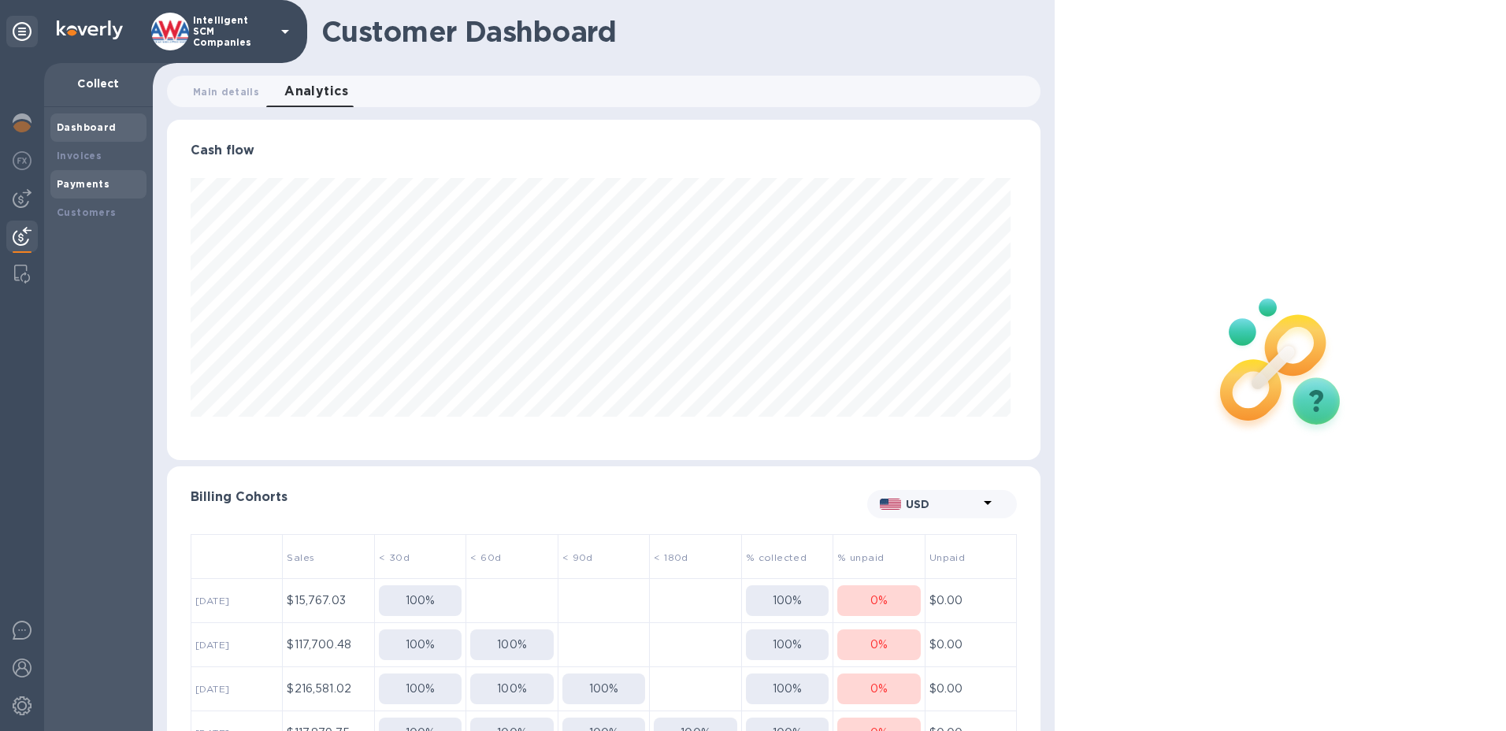 The width and height of the screenshot is (1506, 731). I want to click on p: USD, so click(942, 504).